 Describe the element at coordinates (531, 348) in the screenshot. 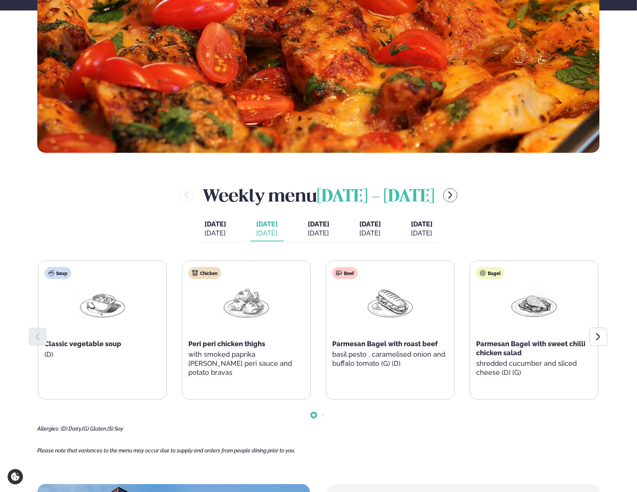

I see `span: Parmesan Bagel with sweet chilli chicken salad` at that location.